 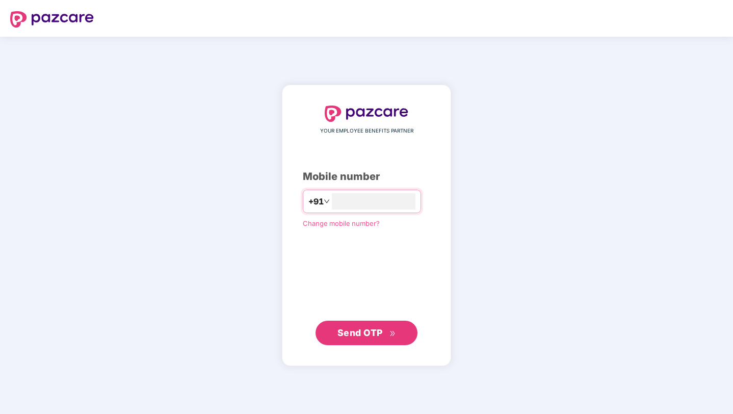 I want to click on span: down, so click(x=327, y=201).